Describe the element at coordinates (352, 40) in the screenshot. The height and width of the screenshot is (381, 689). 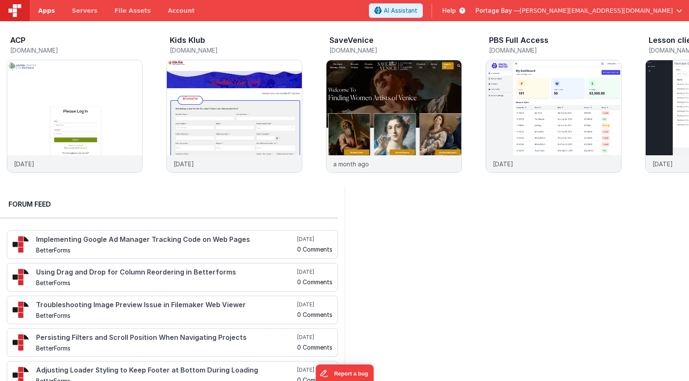
I see `h3: SaveVenice` at that location.